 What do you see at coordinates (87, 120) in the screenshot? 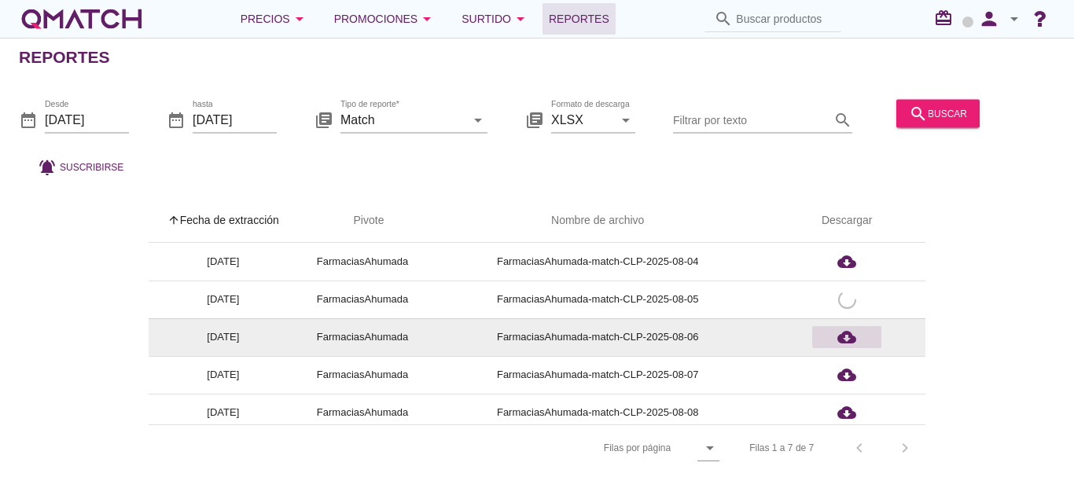
I see `input: Desde` at bounding box center [87, 120].